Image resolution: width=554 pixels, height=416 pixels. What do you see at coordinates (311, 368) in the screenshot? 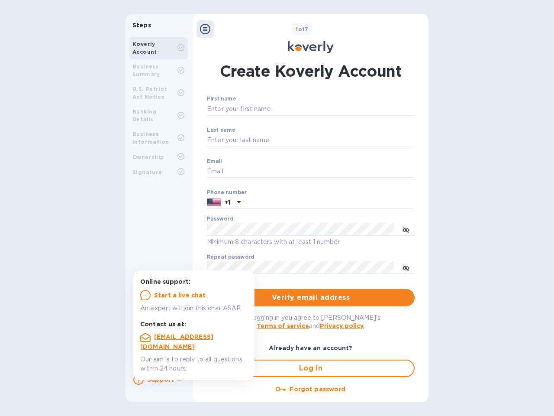
I see `button: Log in` at bounding box center [311, 368].